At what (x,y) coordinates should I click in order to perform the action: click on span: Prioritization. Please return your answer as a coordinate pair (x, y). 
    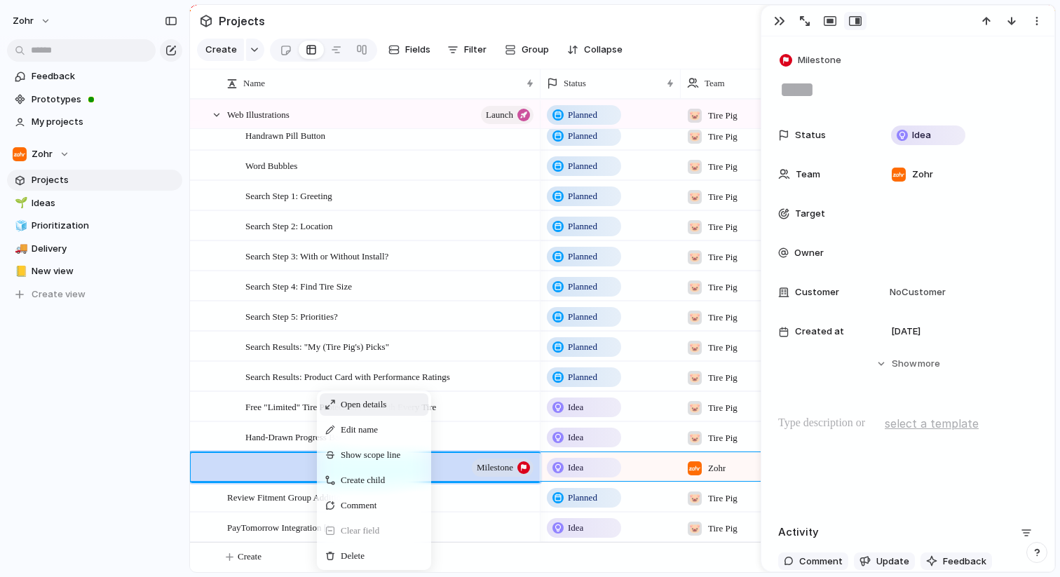
    Looking at the image, I should click on (104, 226).